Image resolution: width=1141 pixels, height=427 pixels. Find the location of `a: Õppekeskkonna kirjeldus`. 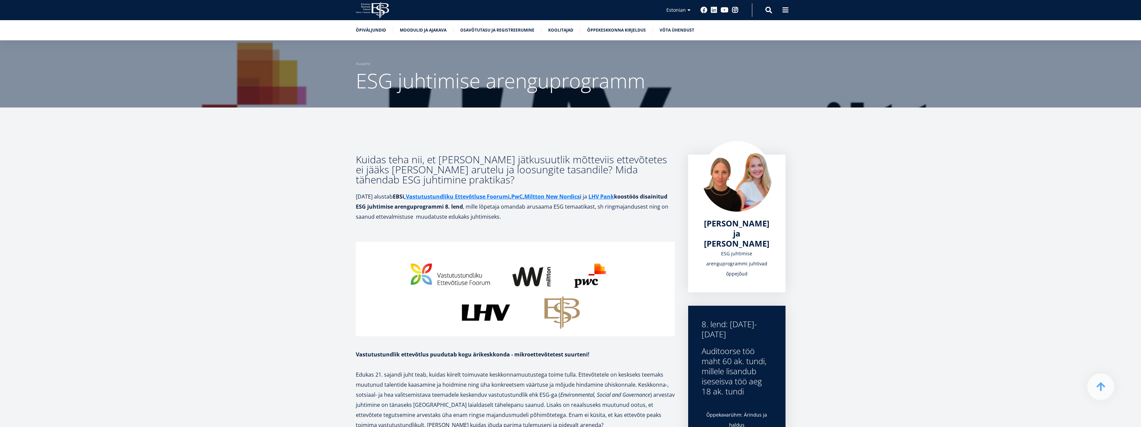

a: Õppekeskkonna kirjeldus is located at coordinates (616, 30).